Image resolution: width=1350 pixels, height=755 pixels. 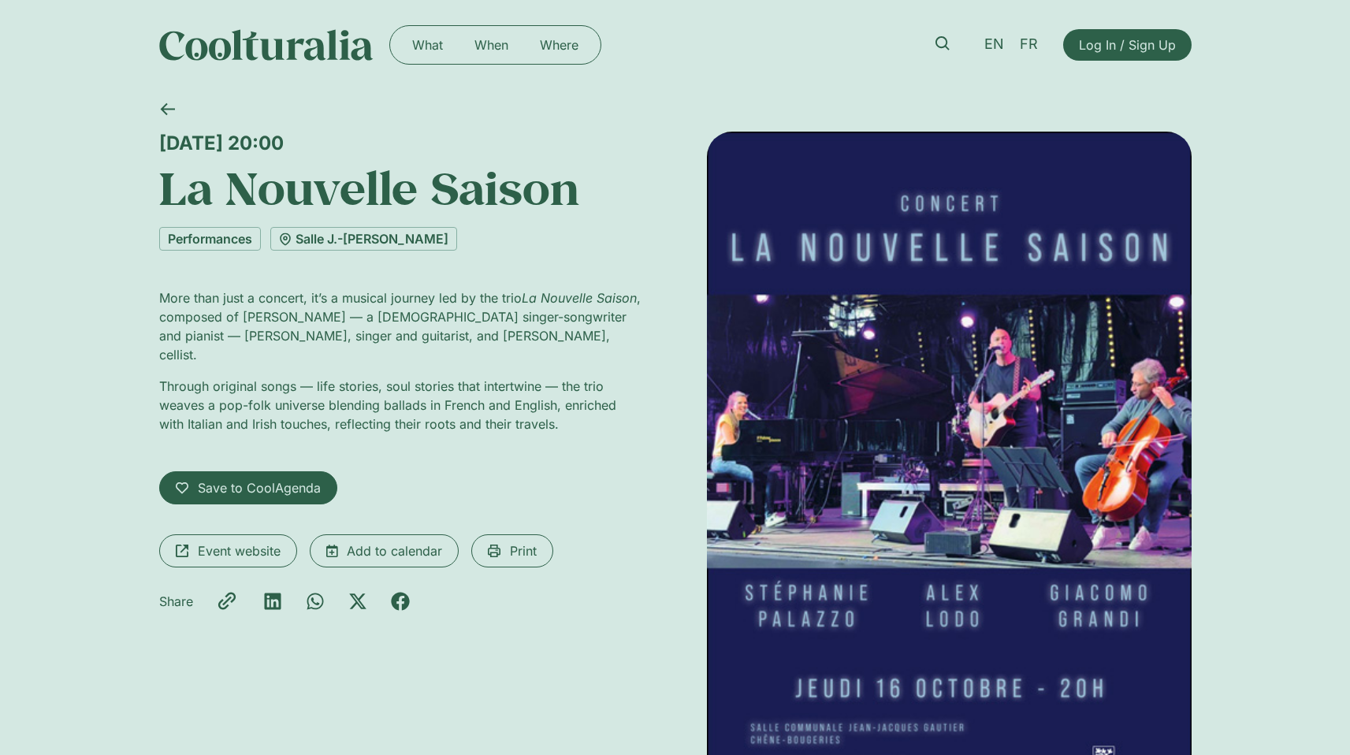 What do you see at coordinates (384, 551) in the screenshot?
I see `a: Add to calendar` at bounding box center [384, 551].